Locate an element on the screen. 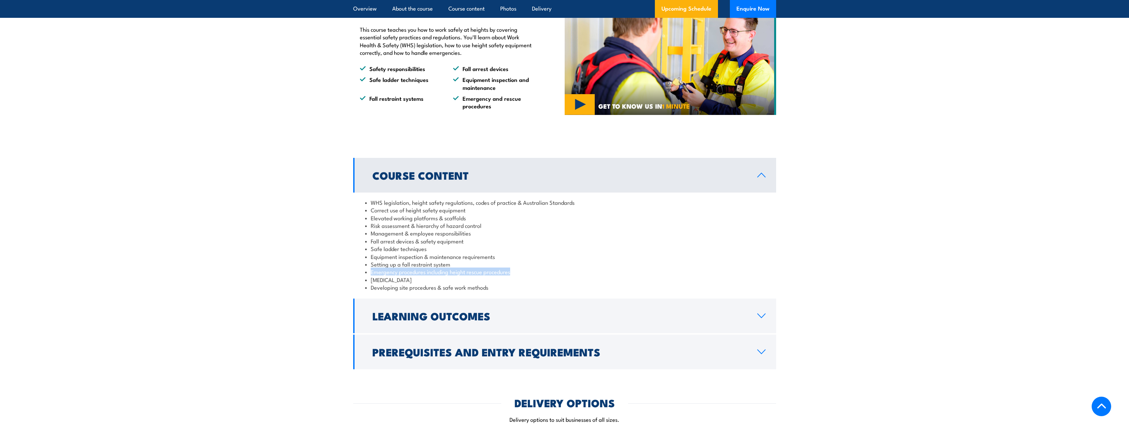  li: Equipment inspection & maintenance requirements is located at coordinates (565, 256).